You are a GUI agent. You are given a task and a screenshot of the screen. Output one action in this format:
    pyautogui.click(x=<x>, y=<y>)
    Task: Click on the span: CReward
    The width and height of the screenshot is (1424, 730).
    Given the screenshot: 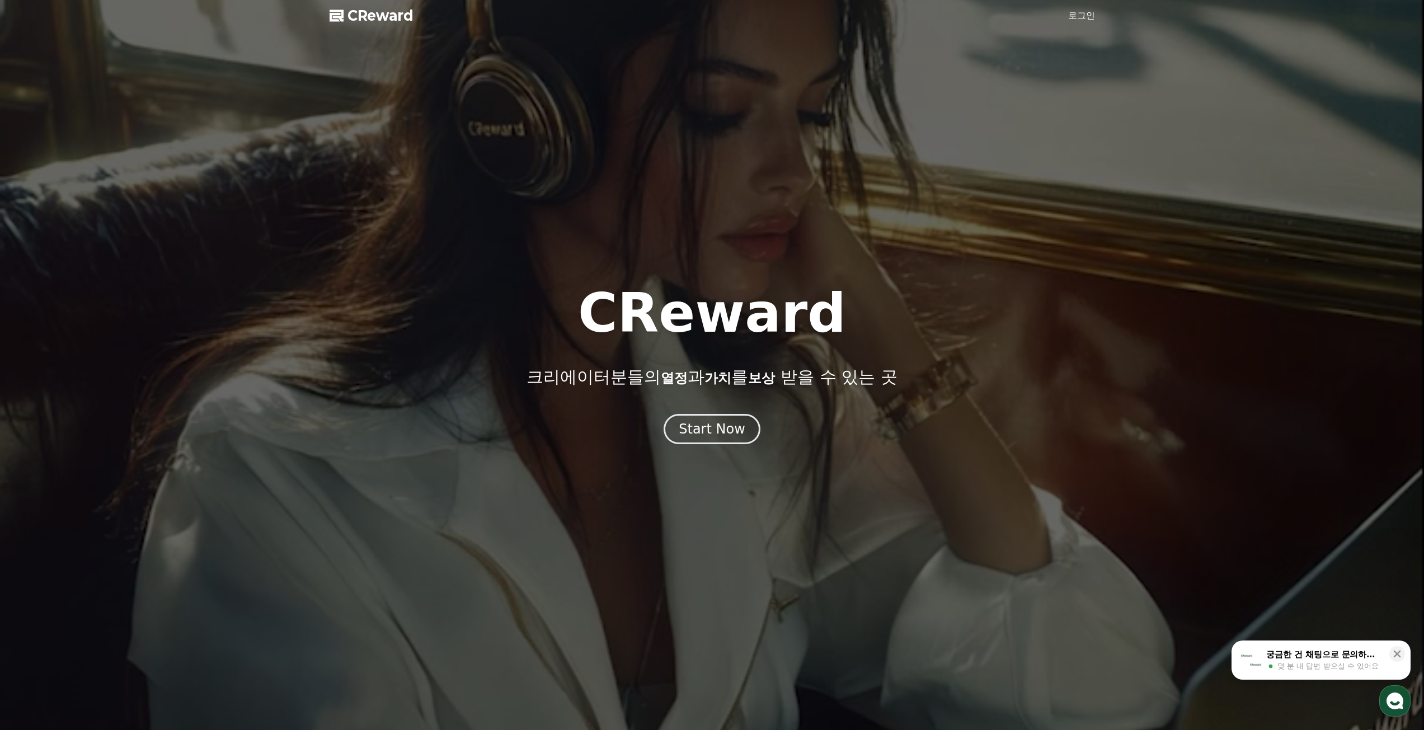 What is the action you would take?
    pyautogui.click(x=380, y=16)
    